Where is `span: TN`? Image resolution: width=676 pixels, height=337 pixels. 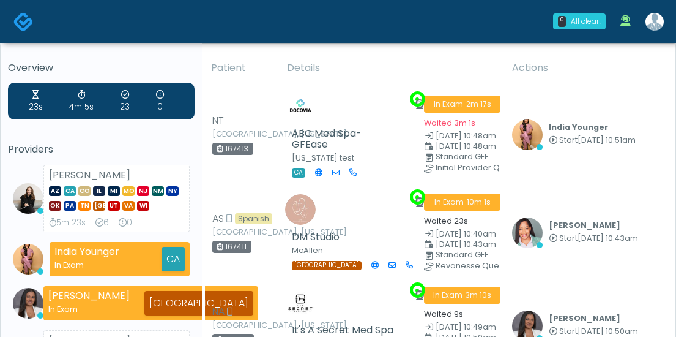
span: TN is located at coordinates (84, 206).